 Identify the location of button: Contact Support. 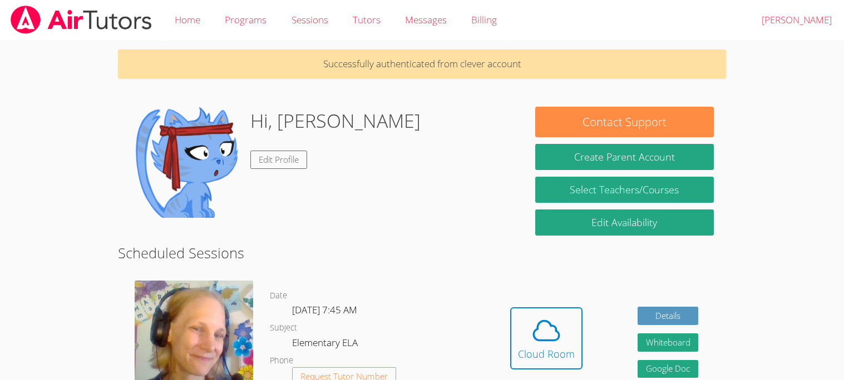
(624, 122).